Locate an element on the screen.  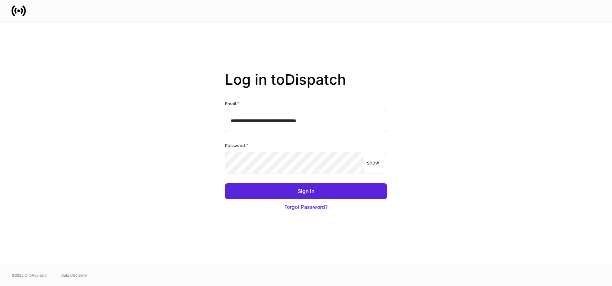
span: © 2025 OneAdvisory is located at coordinates (29, 275).